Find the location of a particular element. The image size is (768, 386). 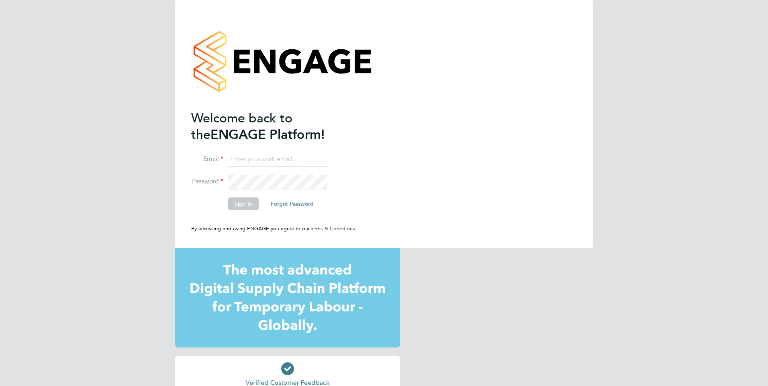

button: Sign In is located at coordinates (243, 204).